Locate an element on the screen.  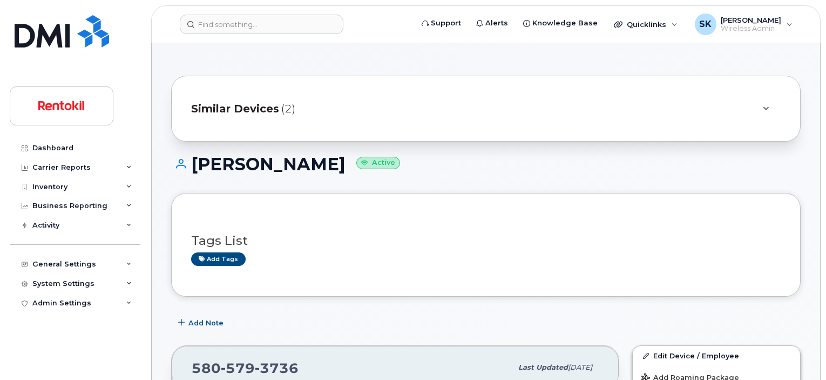
button: Add Note is located at coordinates (202, 322).